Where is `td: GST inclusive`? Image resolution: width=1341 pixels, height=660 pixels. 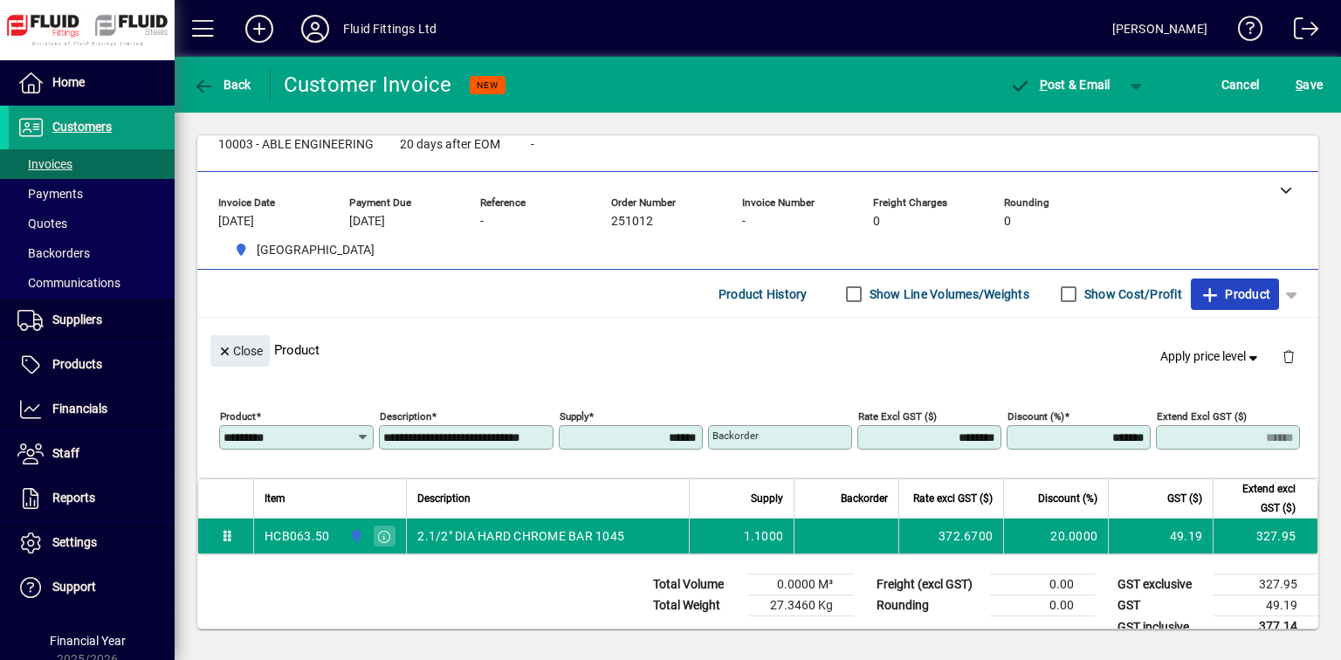 td: GST inclusive is located at coordinates (1161, 627).